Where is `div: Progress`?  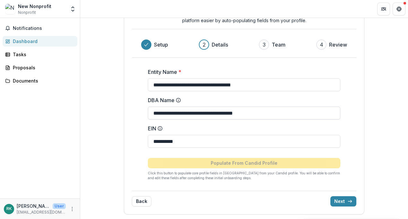 div: Progress is located at coordinates (244, 45).